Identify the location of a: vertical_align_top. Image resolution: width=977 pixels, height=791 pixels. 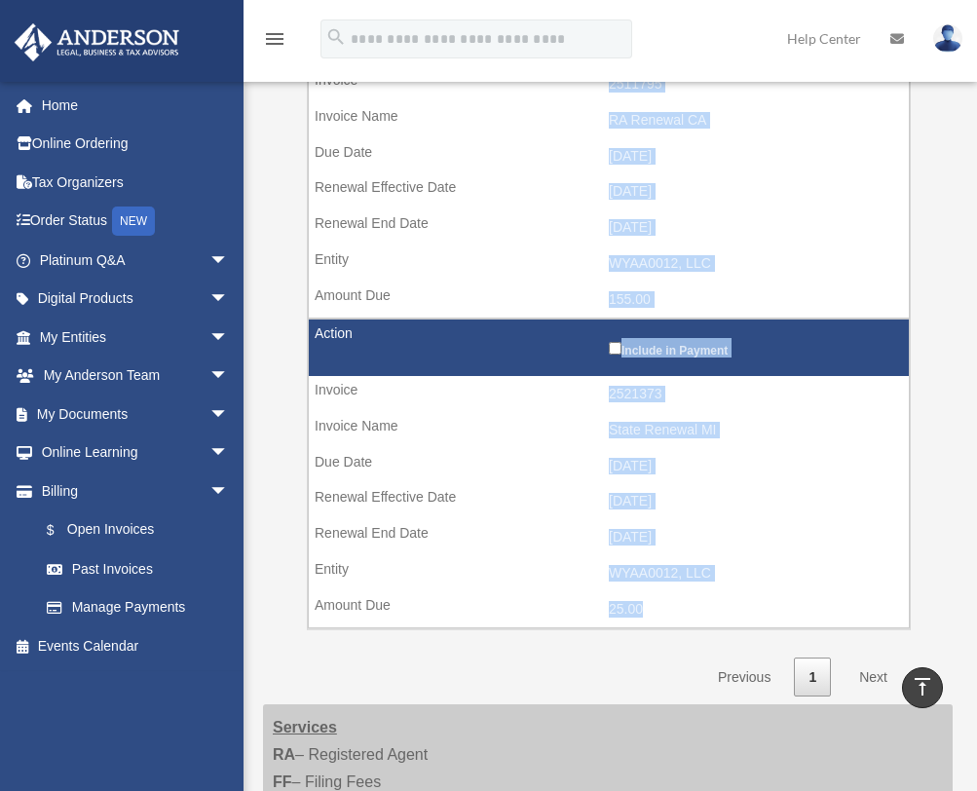
(922, 687).